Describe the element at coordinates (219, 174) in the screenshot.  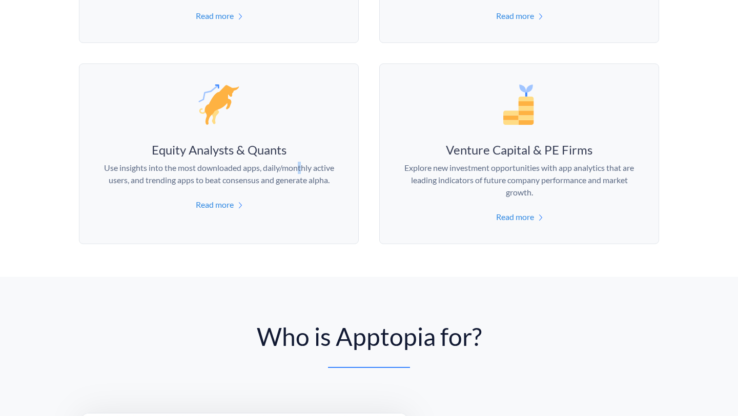
I see `p: Use insights into the most downloaded apps, daily/monthly active users, and trending apps to beat...` at that location.